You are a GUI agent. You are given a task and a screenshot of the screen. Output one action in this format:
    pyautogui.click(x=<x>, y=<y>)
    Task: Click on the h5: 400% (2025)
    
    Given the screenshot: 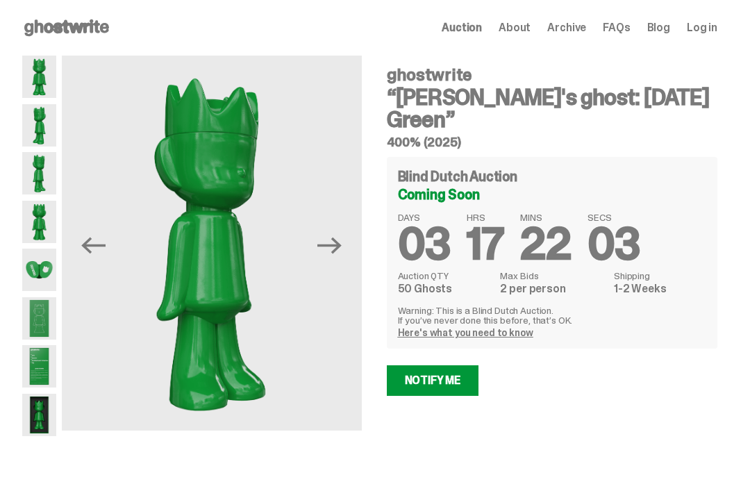 What is the action you would take?
    pyautogui.click(x=552, y=142)
    